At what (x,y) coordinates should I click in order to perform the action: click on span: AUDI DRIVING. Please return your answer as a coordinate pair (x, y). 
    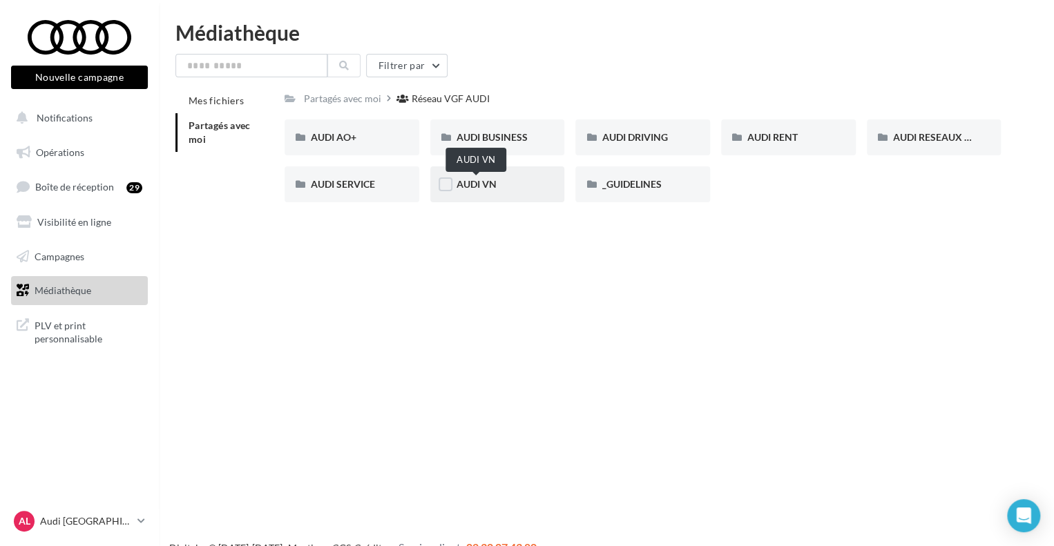
    Looking at the image, I should click on (634, 137).